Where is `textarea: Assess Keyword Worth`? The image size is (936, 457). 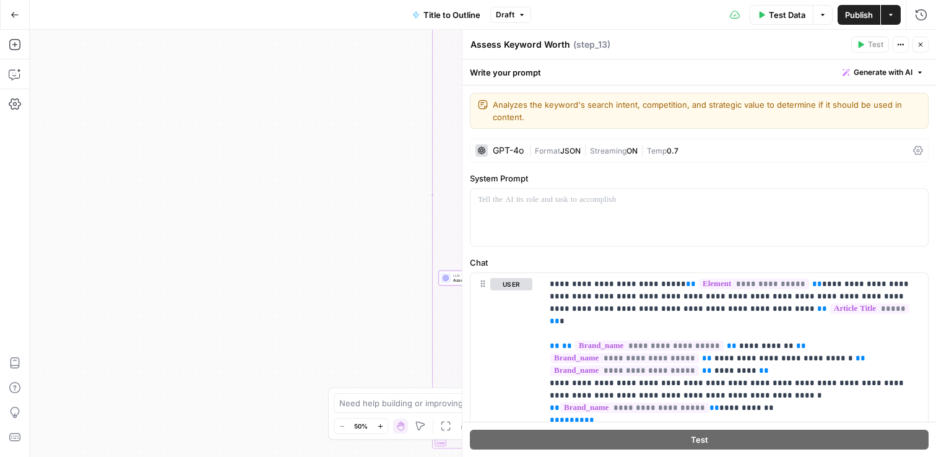 textarea: Assess Keyword Worth is located at coordinates (520, 45).